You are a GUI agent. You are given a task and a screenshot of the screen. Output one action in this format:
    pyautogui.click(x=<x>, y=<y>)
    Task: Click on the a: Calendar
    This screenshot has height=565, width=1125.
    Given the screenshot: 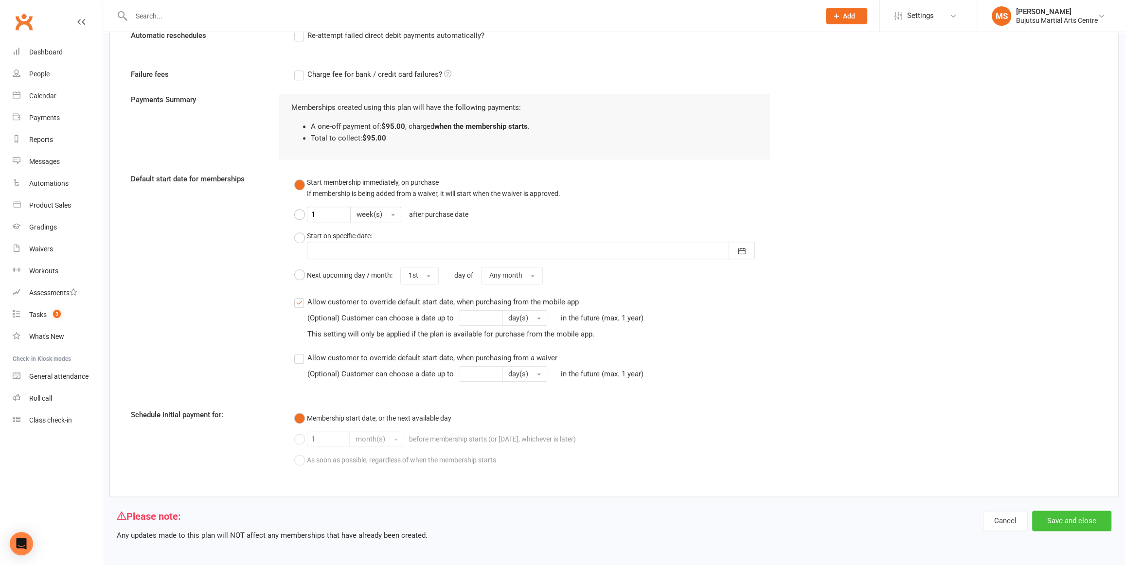 What is the action you would take?
    pyautogui.click(x=57, y=96)
    